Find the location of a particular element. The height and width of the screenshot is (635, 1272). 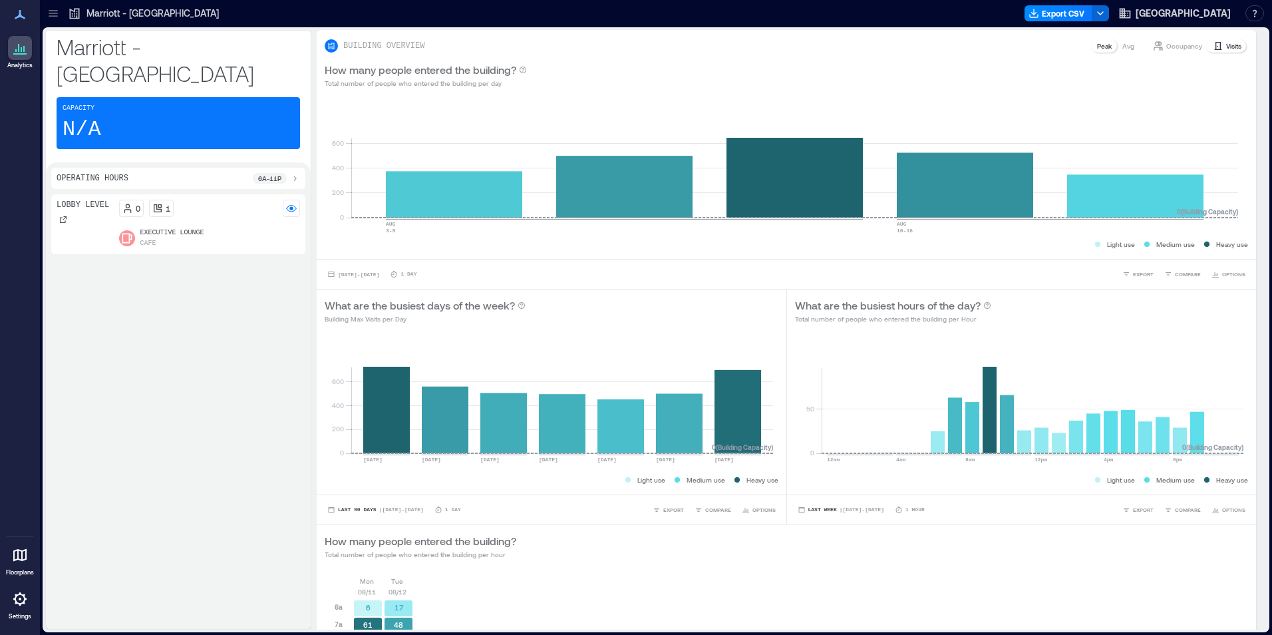

a: Settings is located at coordinates (20, 603).